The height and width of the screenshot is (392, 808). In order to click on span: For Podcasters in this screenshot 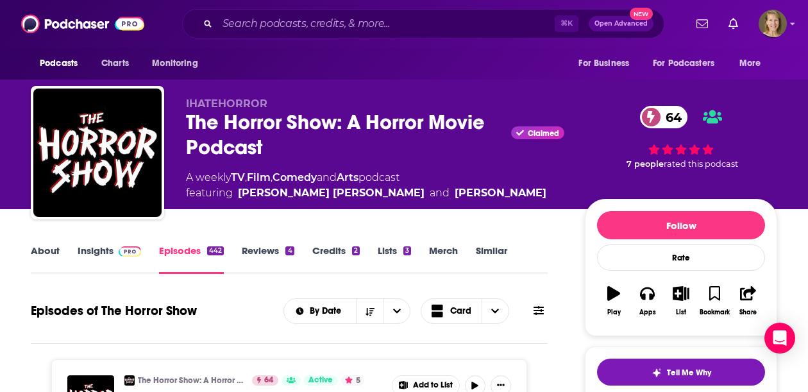, I will do `click(684, 64)`.